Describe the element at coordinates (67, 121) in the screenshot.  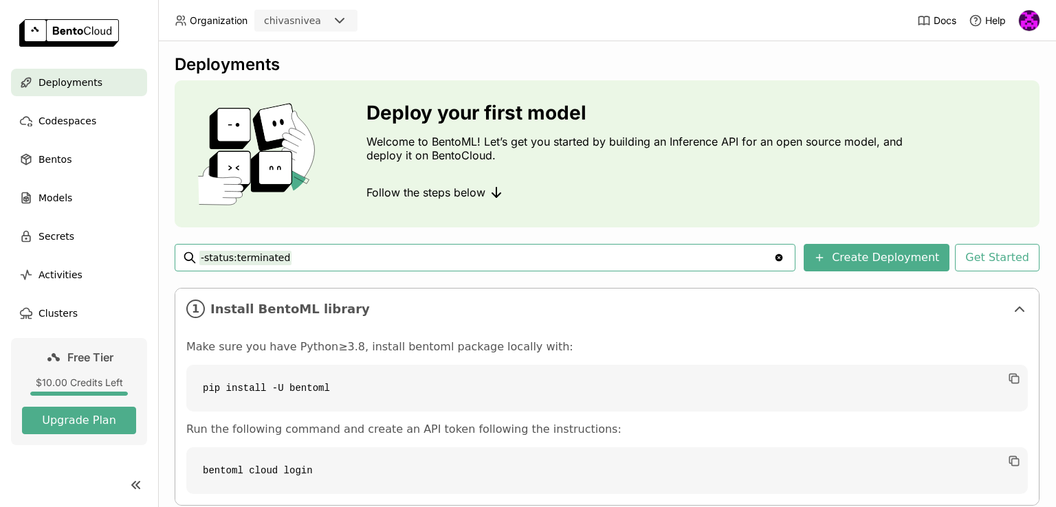
I see `span: Codespaces` at that location.